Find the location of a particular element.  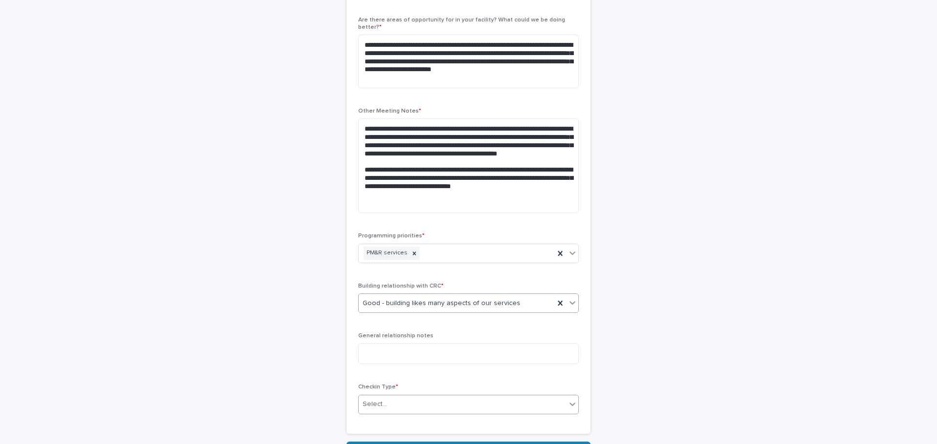

span: Checkin Type is located at coordinates (378, 387).